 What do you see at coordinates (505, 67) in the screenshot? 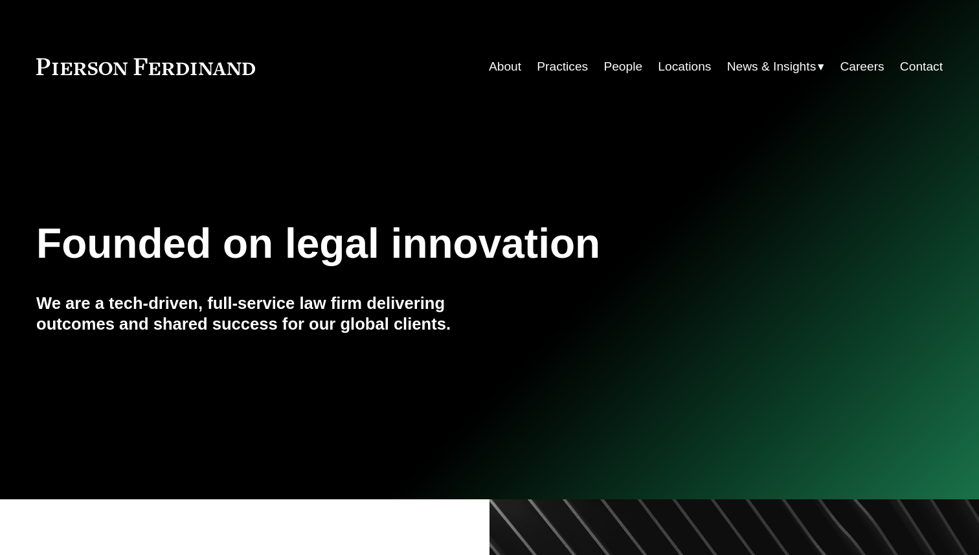
I see `a: About` at bounding box center [505, 67].